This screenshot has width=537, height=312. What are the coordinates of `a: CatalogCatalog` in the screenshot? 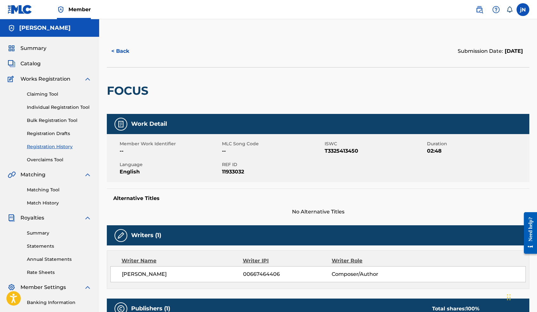 It's located at (24, 64).